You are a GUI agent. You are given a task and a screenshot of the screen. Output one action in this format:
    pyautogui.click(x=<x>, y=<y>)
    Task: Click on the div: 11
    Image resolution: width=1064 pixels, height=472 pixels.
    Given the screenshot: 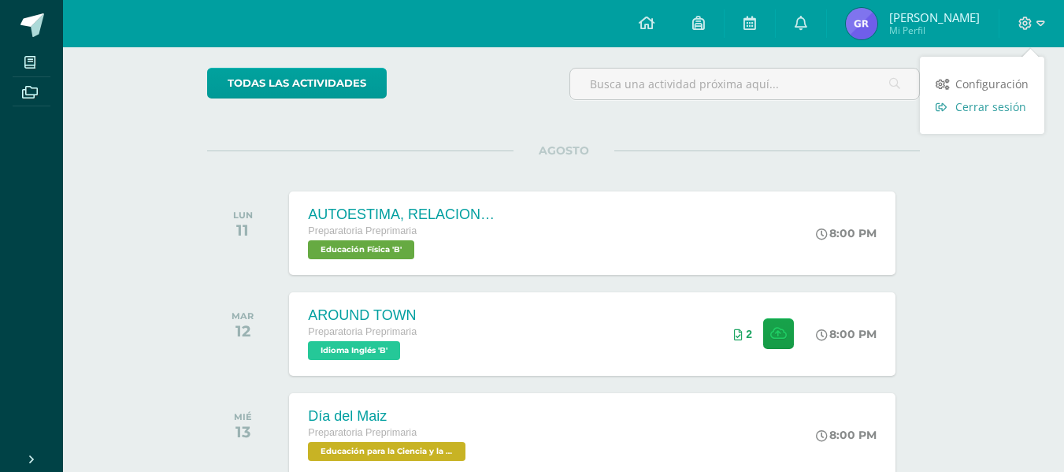 What is the action you would take?
    pyautogui.click(x=243, y=230)
    